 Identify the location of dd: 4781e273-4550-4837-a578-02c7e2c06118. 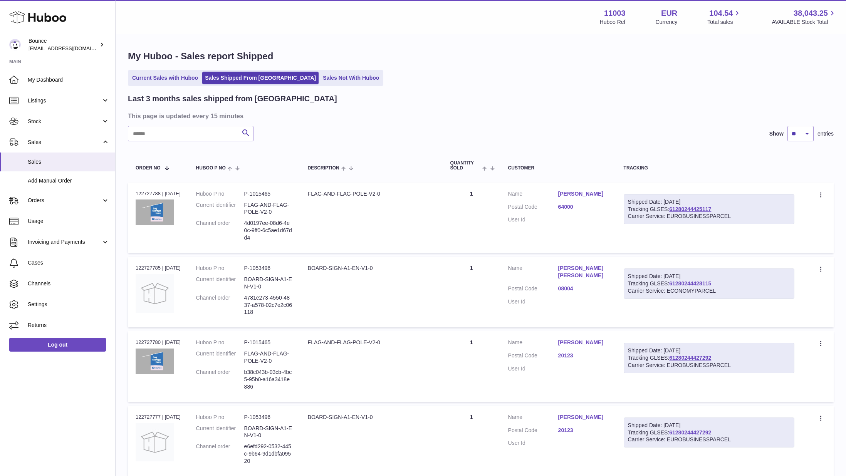
(268, 305).